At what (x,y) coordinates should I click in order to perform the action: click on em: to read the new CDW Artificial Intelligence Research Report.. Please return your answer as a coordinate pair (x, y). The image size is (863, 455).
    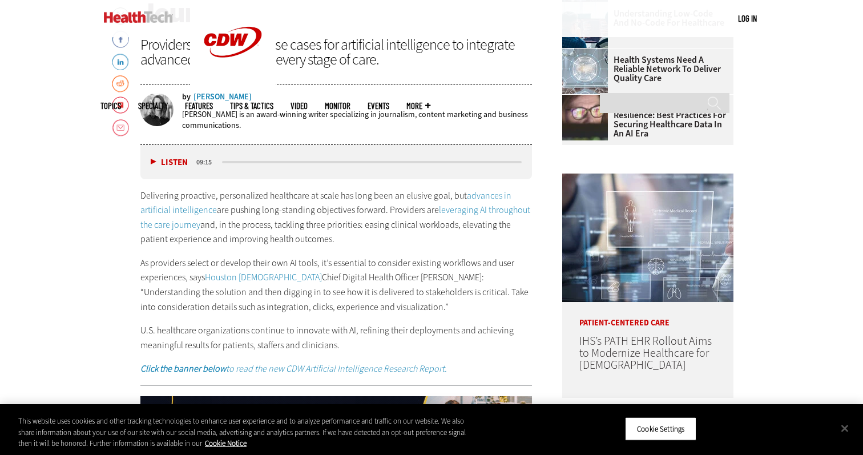
    Looking at the image, I should click on (293, 368).